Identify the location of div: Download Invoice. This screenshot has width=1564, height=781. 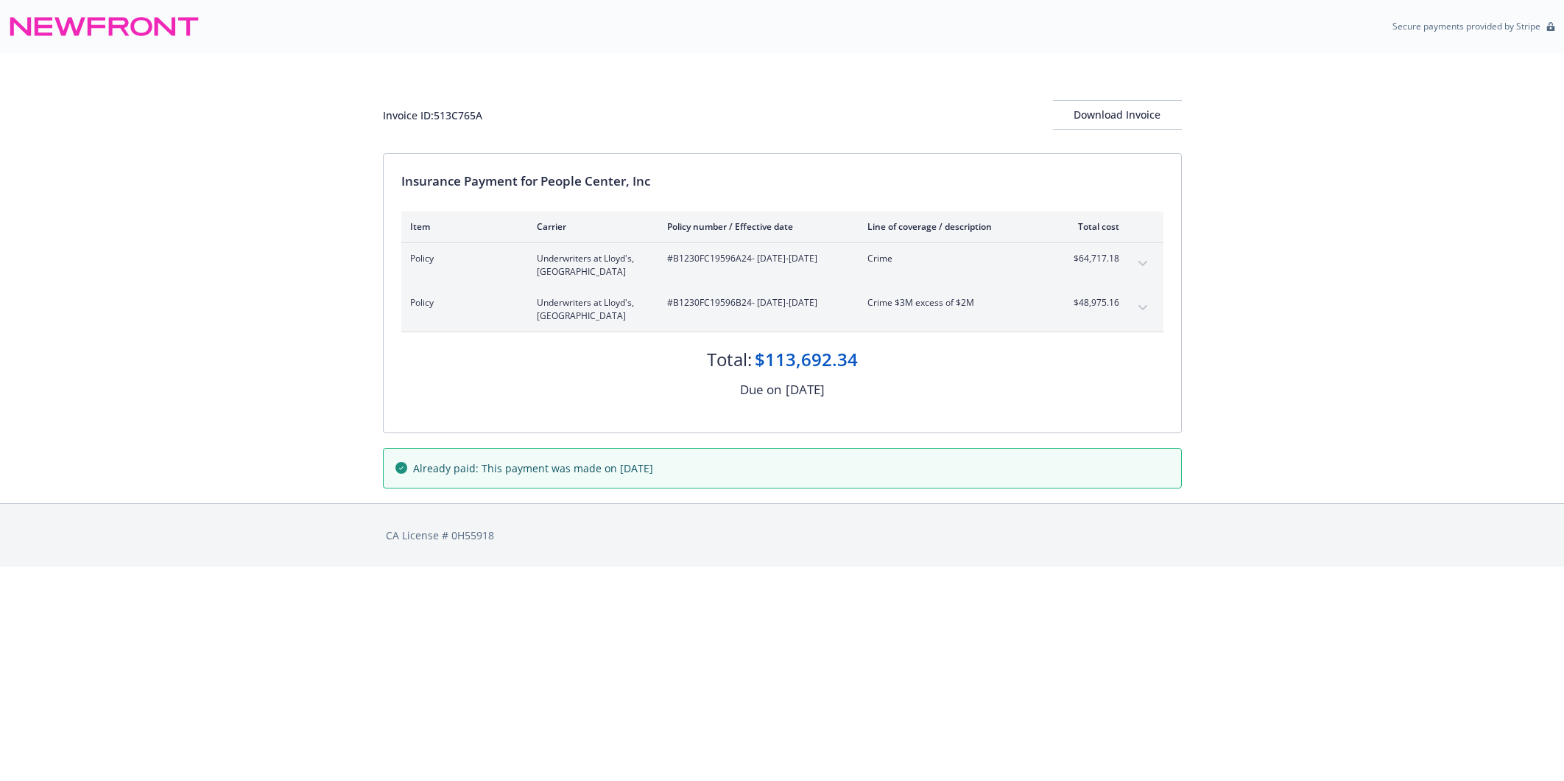
(1117, 115).